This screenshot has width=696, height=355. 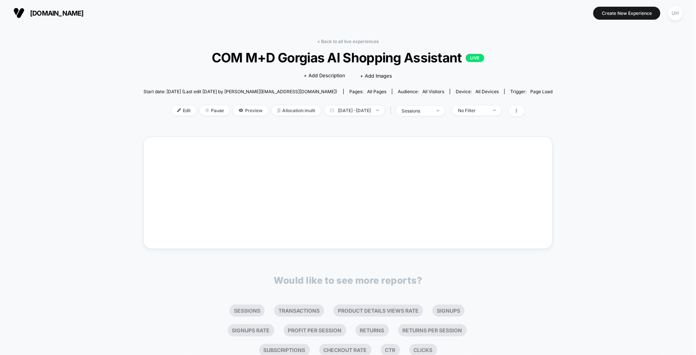 I want to click on span: Preview, so click(x=251, y=110).